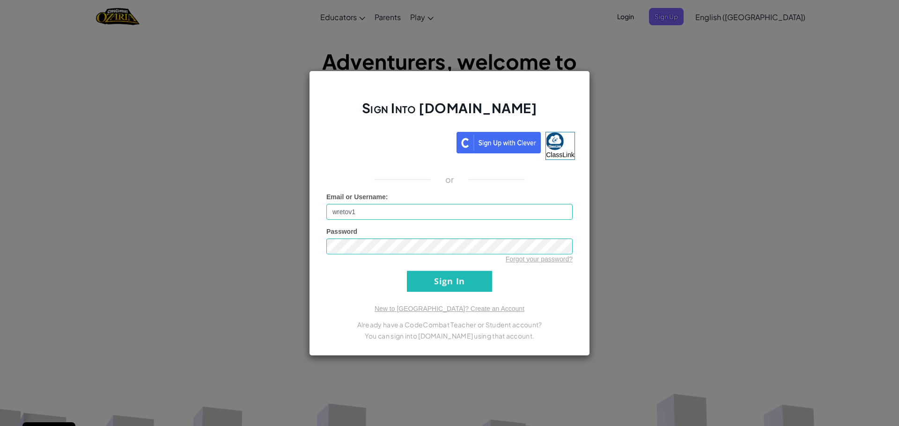  What do you see at coordinates (555, 141) in the screenshot?
I see `img: classlink-logo-small.png` at bounding box center [555, 141].